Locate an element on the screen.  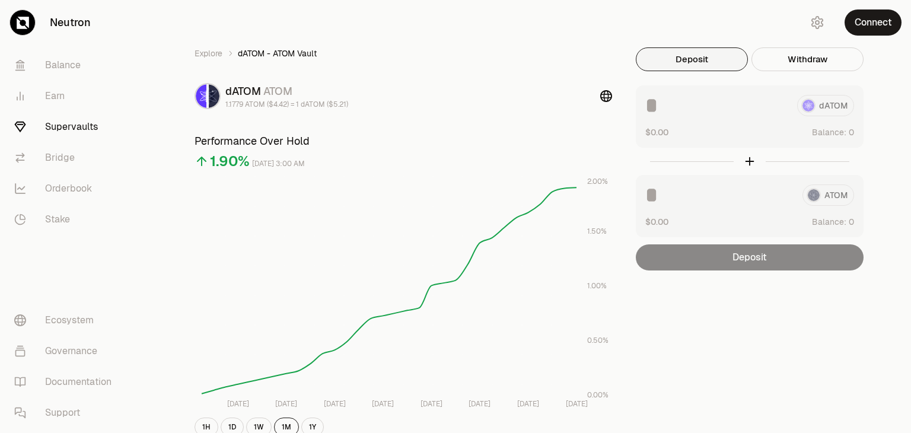
img: ATOM Logo is located at coordinates (214, 96).